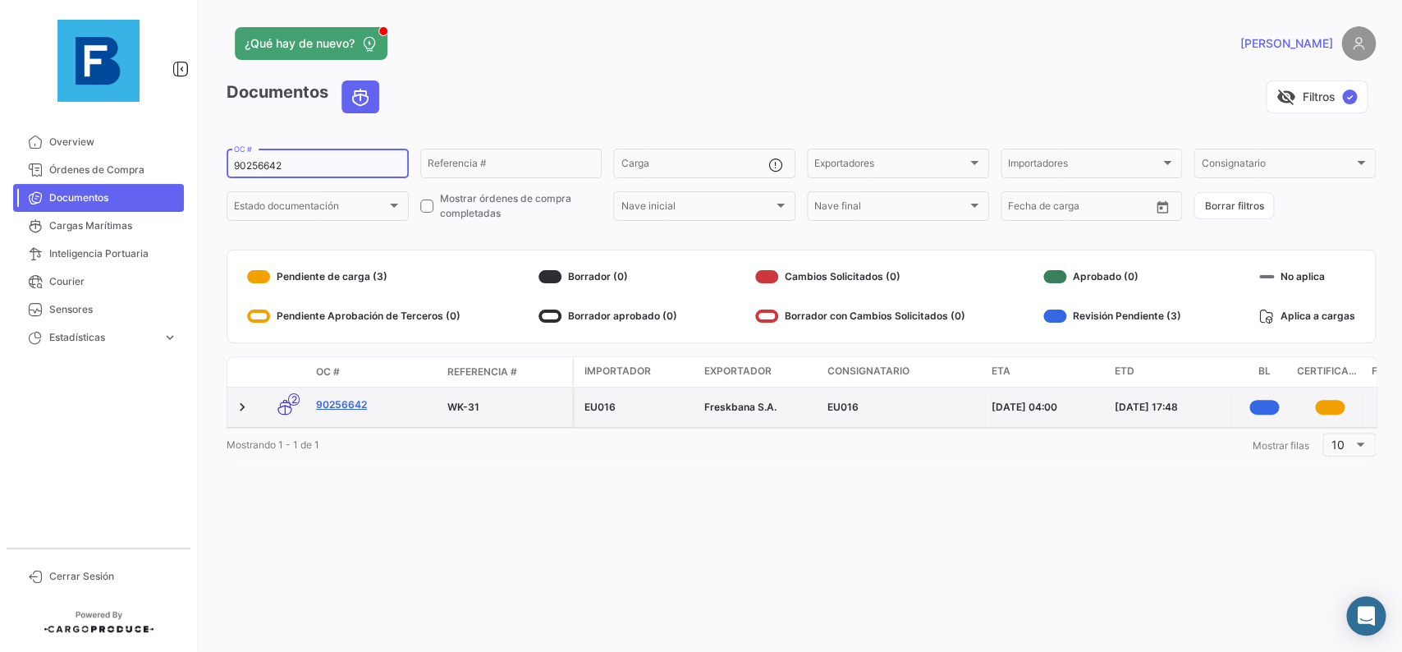 This screenshot has height=652, width=1402. I want to click on span: EU016, so click(843, 406).